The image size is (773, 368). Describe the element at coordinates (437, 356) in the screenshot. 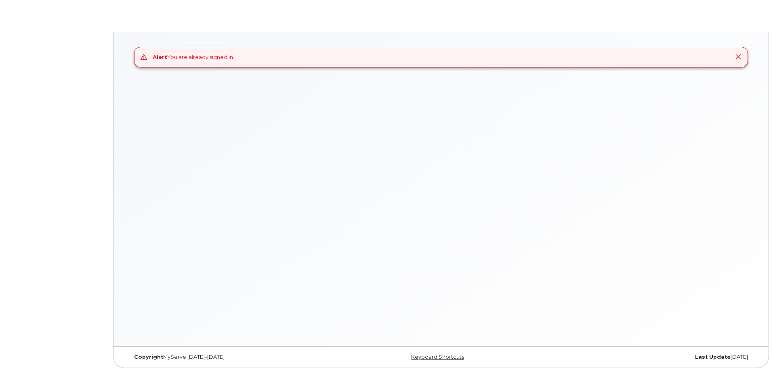

I see `a: Keyboard Shortcuts` at that location.